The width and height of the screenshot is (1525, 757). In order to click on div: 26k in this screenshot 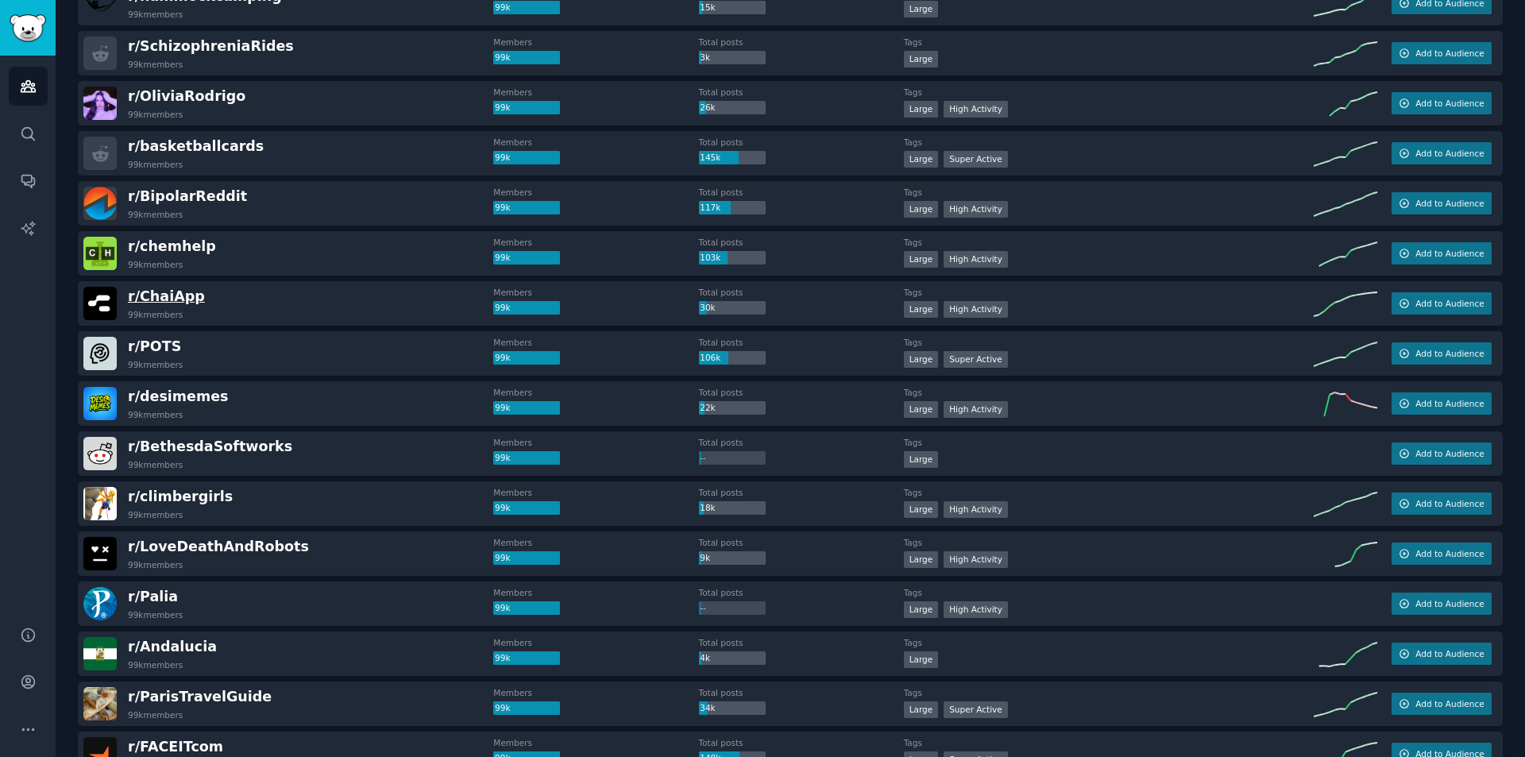, I will do `click(732, 108)`.